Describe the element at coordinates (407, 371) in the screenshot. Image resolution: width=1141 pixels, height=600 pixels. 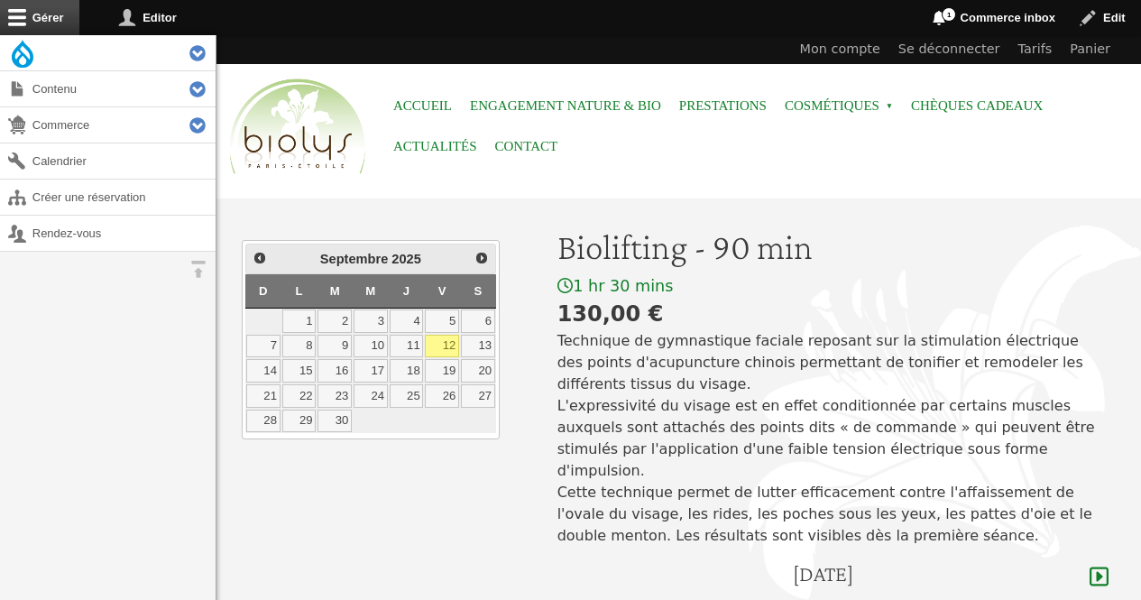
I see `a: 18` at that location.